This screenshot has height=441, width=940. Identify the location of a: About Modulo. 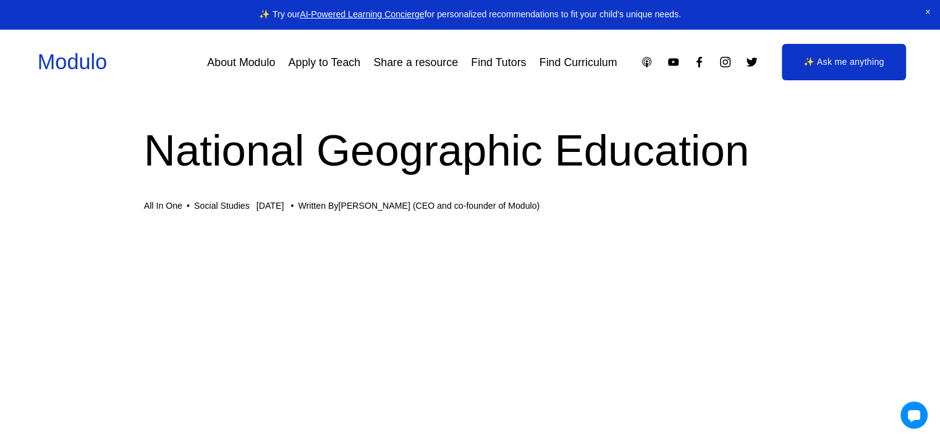
(241, 62).